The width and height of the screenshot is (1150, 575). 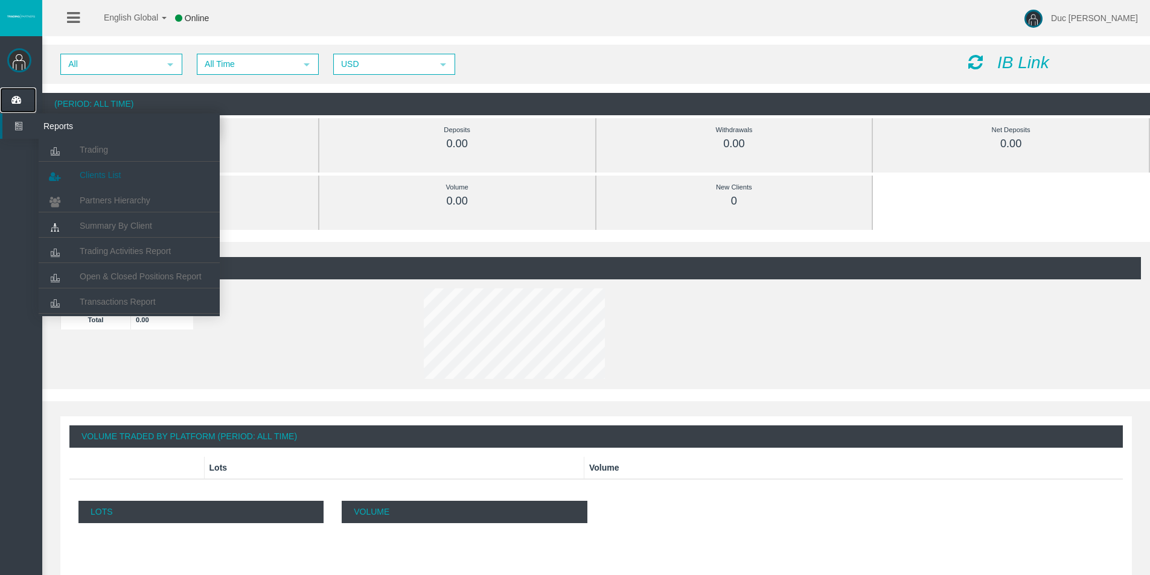 I want to click on div: Withdrawals, so click(x=734, y=130).